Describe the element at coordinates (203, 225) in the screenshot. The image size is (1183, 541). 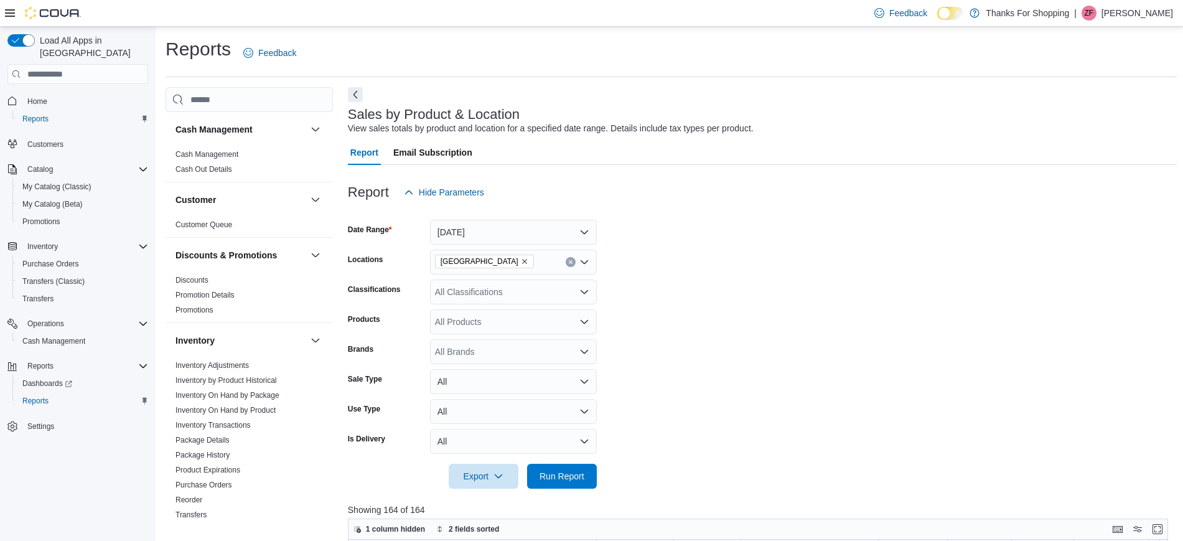
I see `a: Customer Queue` at that location.